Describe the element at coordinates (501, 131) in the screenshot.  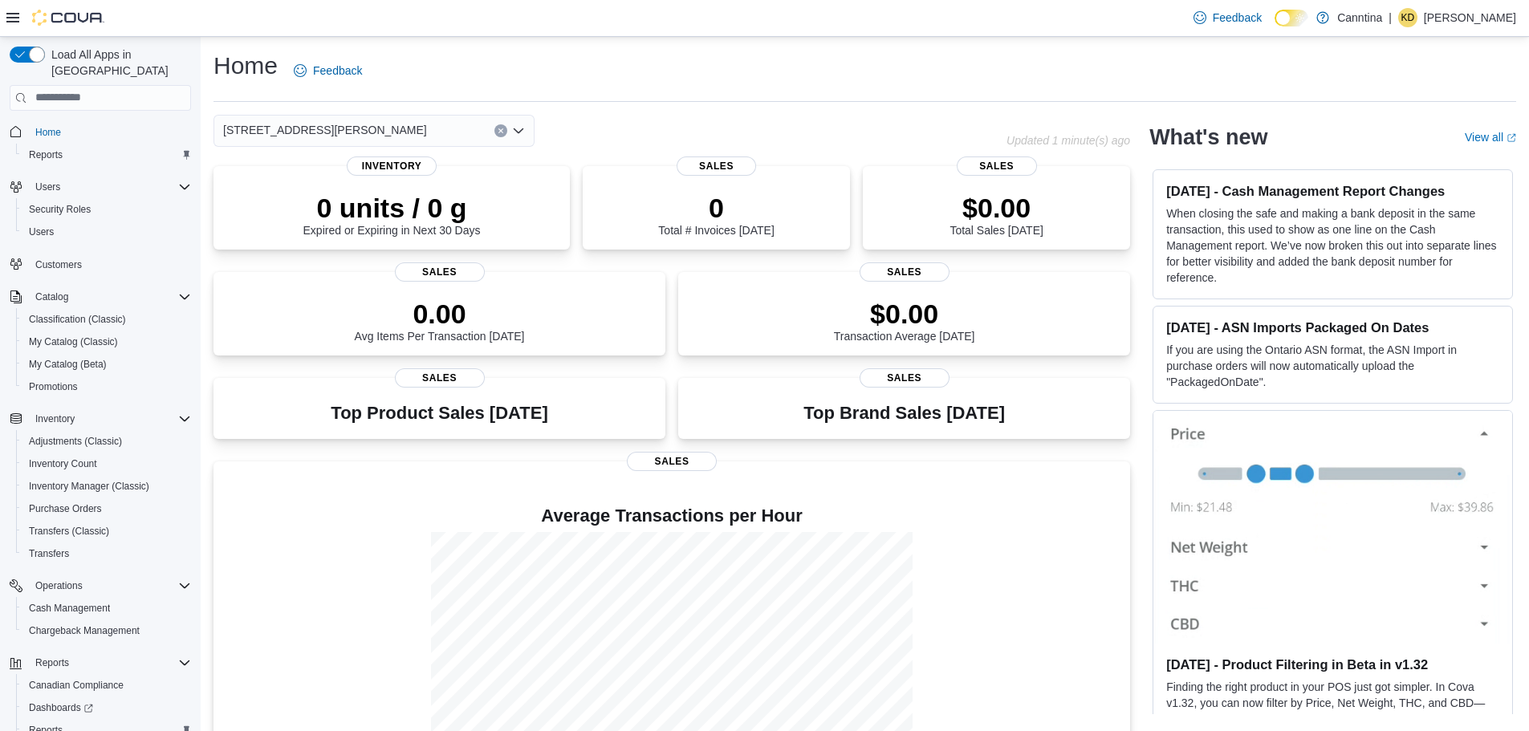
I see `button: Clear input` at that location.